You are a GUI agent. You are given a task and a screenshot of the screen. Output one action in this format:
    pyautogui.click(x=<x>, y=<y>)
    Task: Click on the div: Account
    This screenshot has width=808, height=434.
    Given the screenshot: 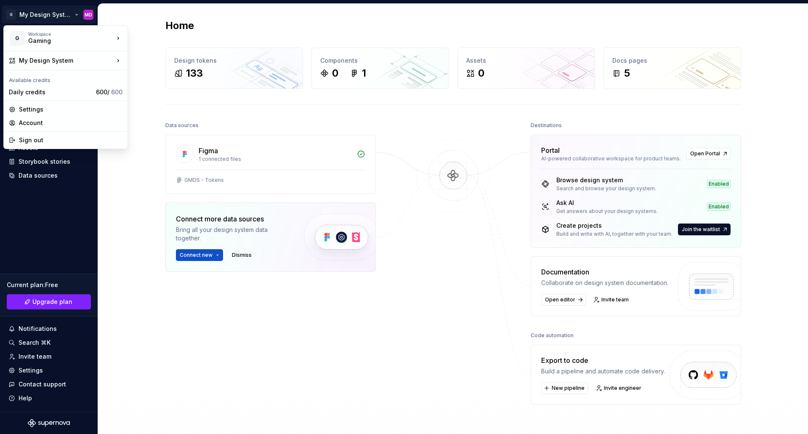 What is the action you would take?
    pyautogui.click(x=71, y=123)
    